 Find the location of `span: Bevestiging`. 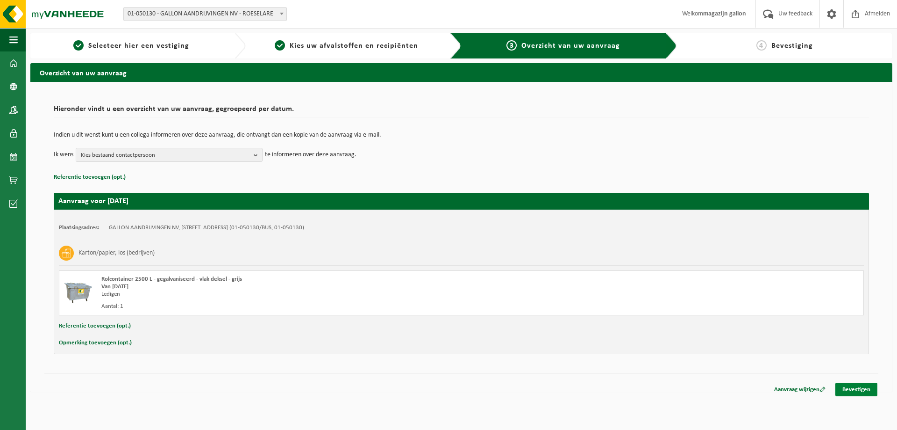

span: Bevestiging is located at coordinates (792, 46).